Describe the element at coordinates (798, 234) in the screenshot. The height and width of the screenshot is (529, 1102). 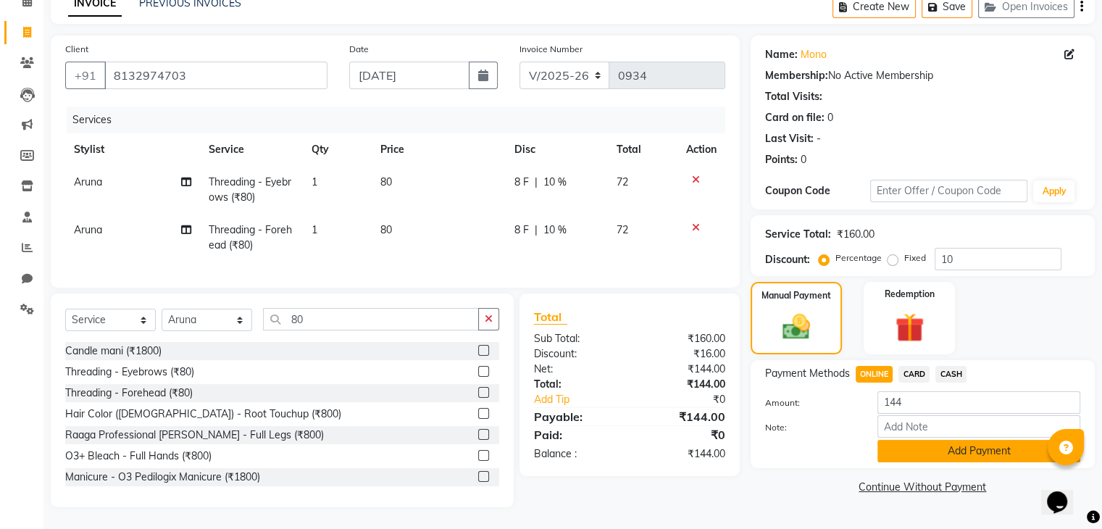
I see `div: Service Total:` at that location.